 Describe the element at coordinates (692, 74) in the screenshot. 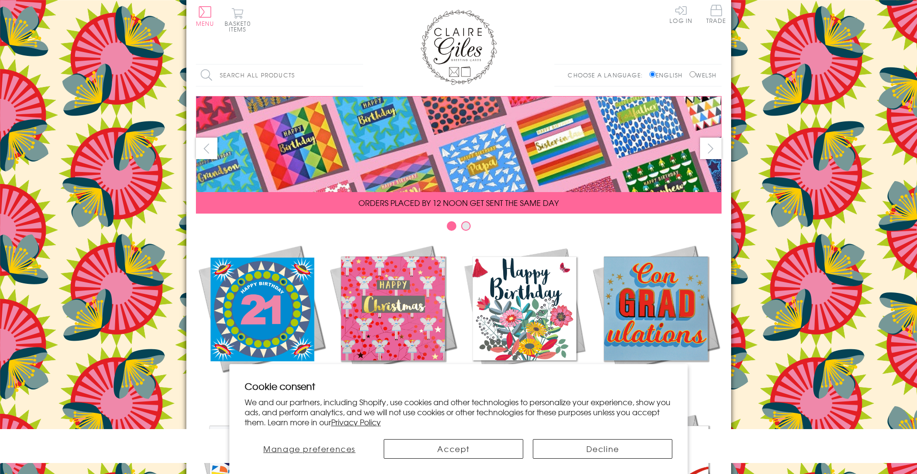

I see `input: Welsh` at that location.